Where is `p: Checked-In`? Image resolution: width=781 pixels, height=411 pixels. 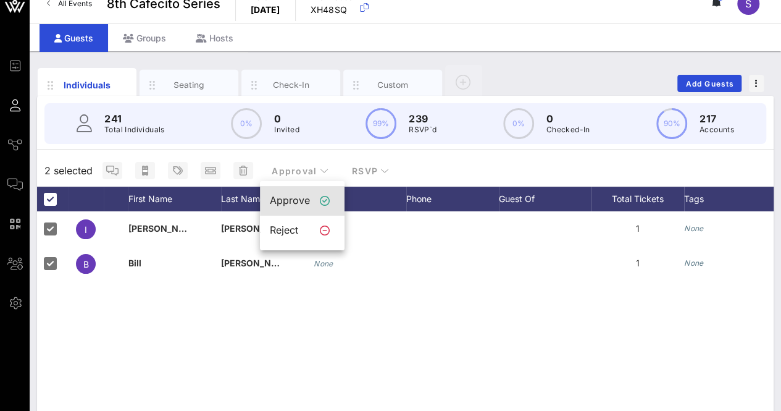
p: Checked-In is located at coordinates (568, 130).